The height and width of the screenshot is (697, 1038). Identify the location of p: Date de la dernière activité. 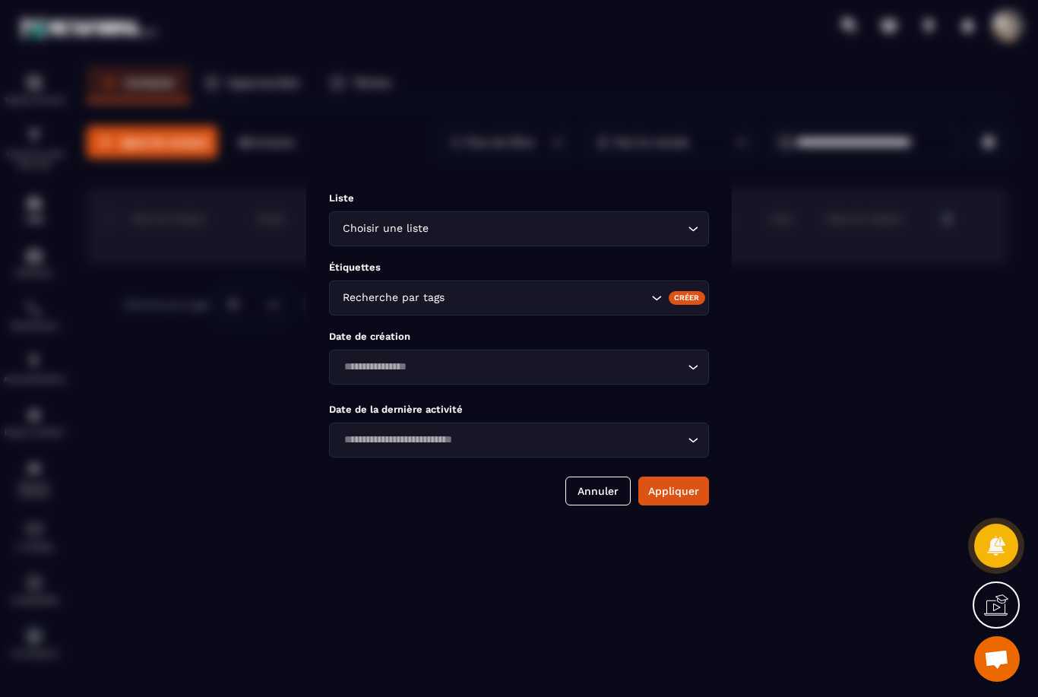
(519, 409).